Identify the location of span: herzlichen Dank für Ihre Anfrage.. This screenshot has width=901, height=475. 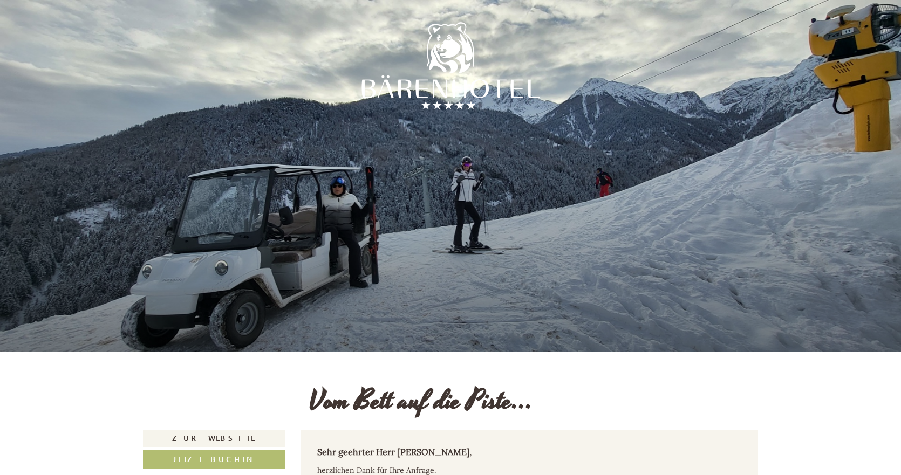
(377, 471).